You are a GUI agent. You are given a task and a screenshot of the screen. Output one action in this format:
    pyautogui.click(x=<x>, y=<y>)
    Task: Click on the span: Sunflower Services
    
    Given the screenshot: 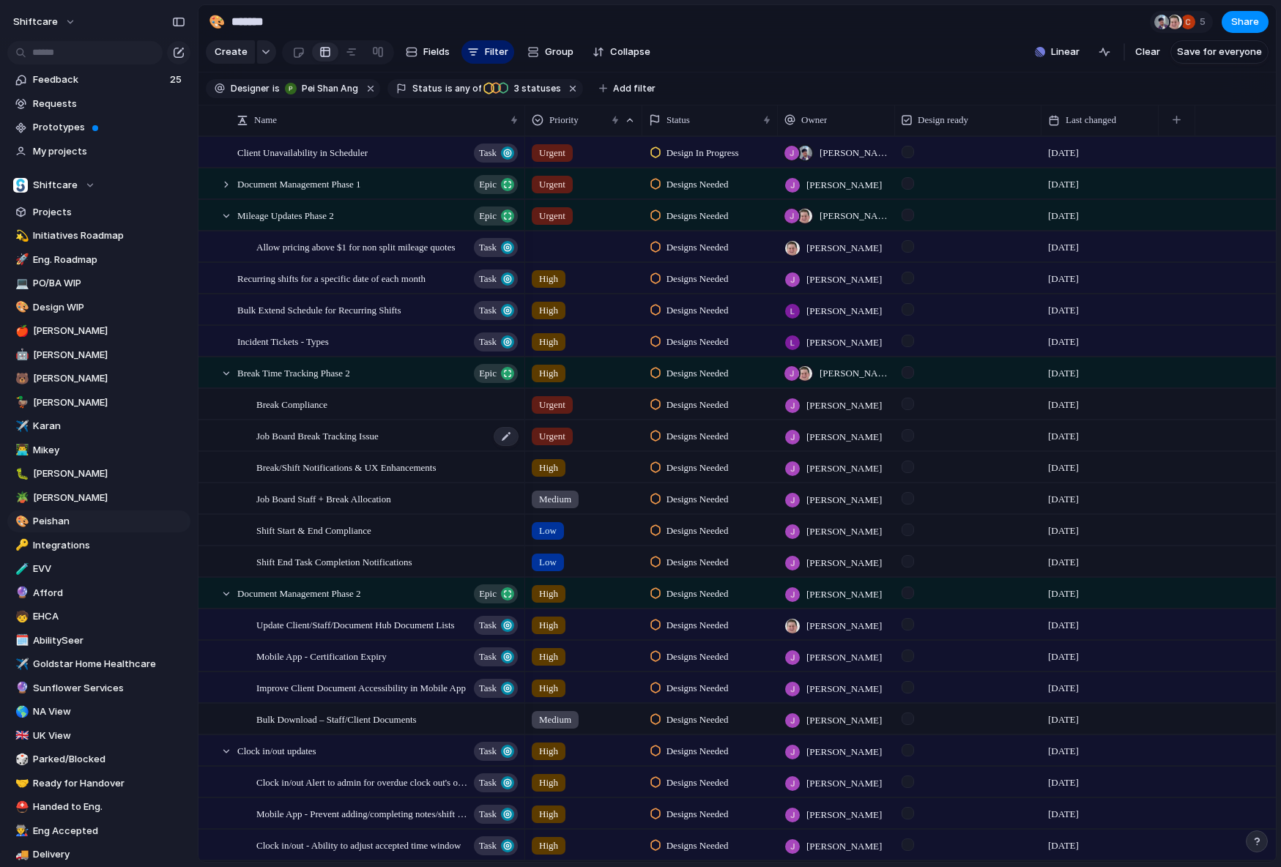 What is the action you would take?
    pyautogui.click(x=109, y=689)
    